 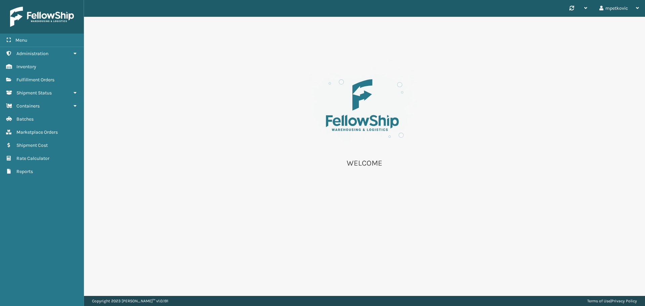 I want to click on img: es-welcome.8eb42ee4.svg, so click(x=365, y=104).